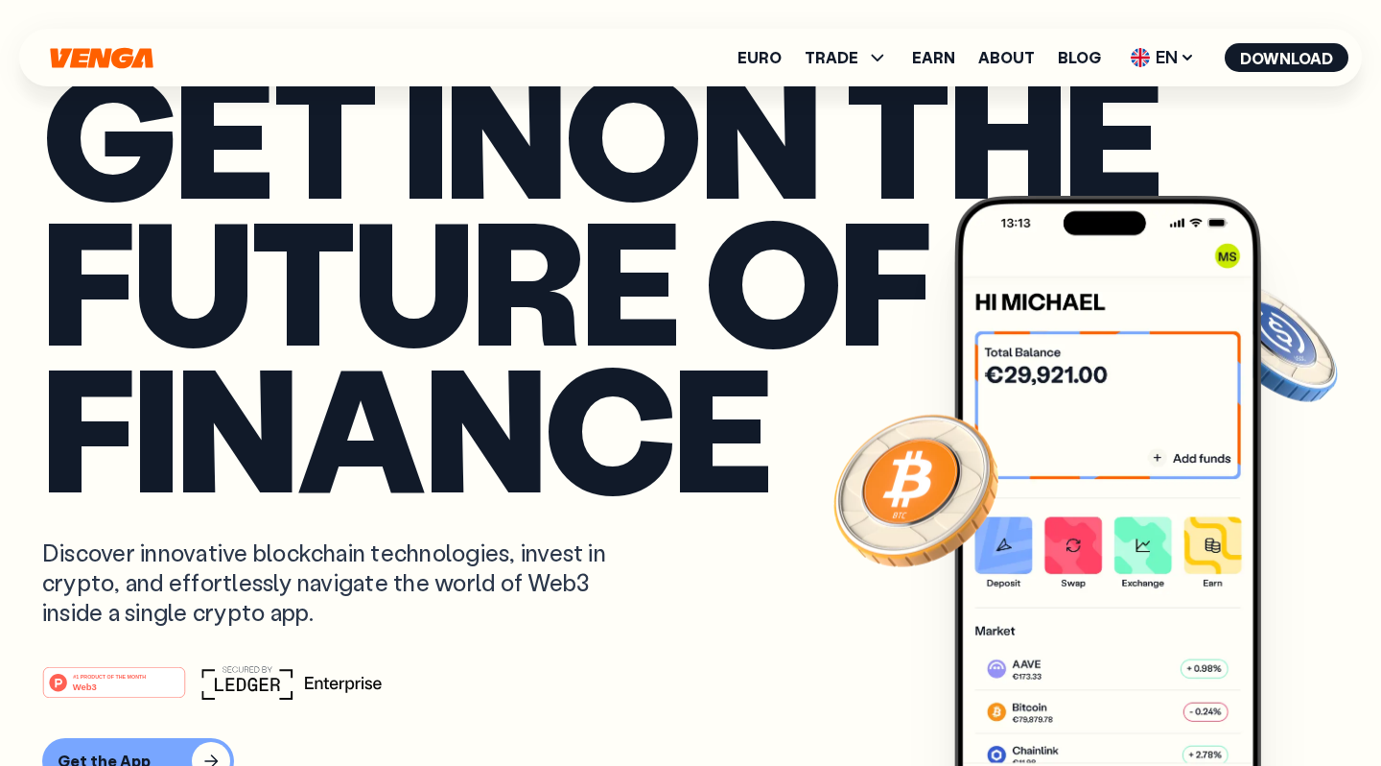 This screenshot has width=1381, height=766. Describe the element at coordinates (84, 686) in the screenshot. I see `tspan: Web3` at that location.